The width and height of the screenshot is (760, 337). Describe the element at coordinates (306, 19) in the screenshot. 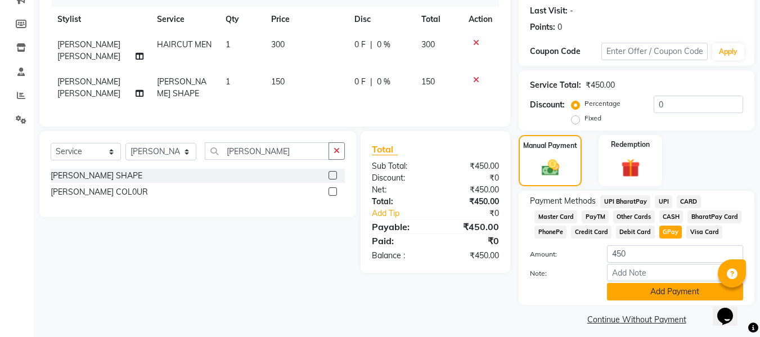

I see `th: Price` at that location.